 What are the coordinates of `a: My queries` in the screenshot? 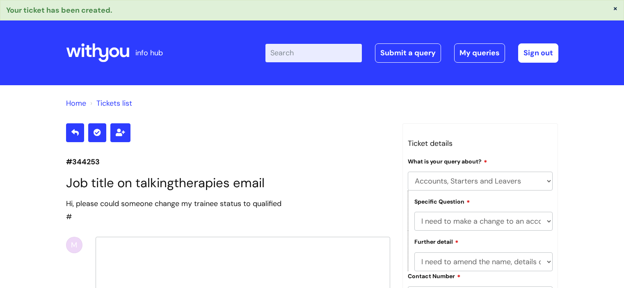 It's located at (480, 53).